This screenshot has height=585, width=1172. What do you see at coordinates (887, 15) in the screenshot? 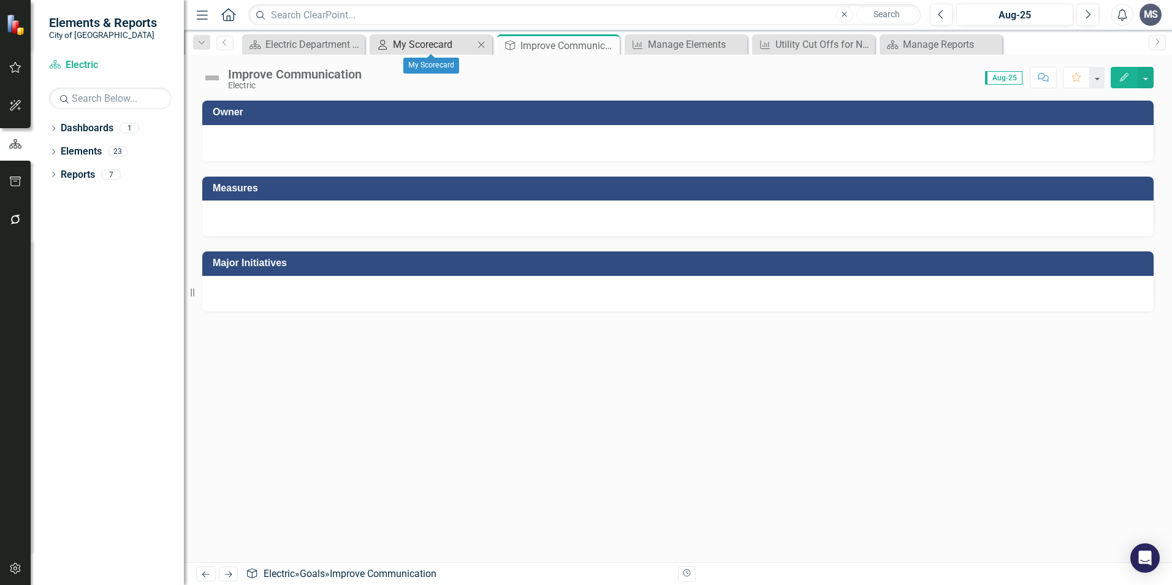
I see `button: Search` at bounding box center [887, 15].